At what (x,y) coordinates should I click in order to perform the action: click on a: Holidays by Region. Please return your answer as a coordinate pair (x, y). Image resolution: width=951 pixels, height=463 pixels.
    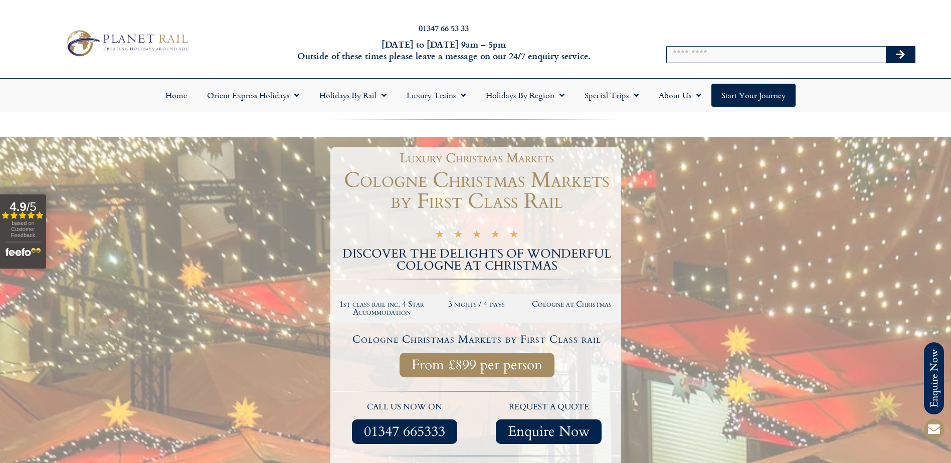
    Looking at the image, I should click on (525, 95).